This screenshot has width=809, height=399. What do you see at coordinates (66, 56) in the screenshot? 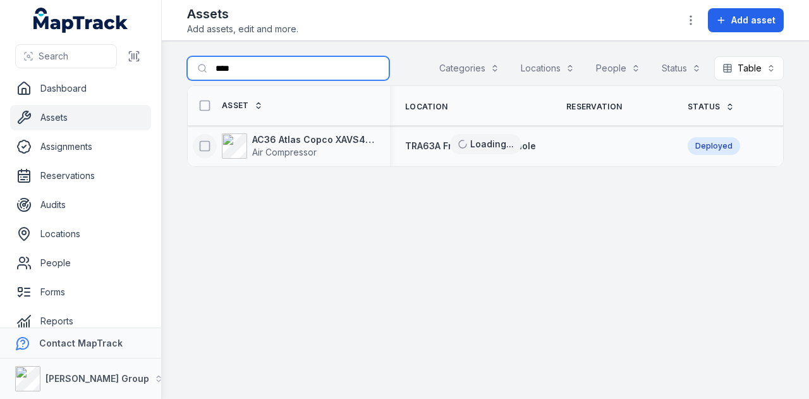
I see `button: Search` at bounding box center [66, 56].